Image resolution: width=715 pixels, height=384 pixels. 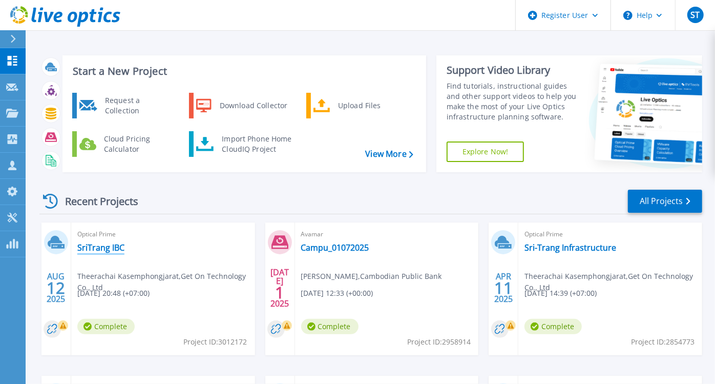 I want to click on a: Download Collector, so click(x=241, y=106).